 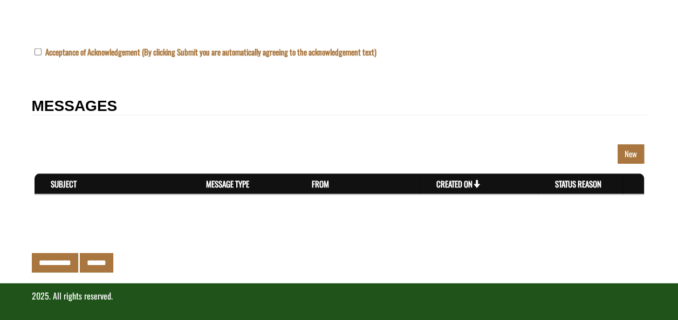 I want to click on textarea: Acknowledgement, so click(x=262, y=40).